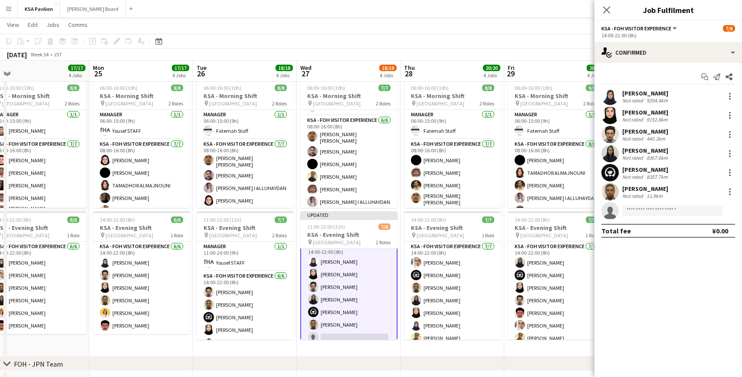 The image size is (742, 377). What do you see at coordinates (640, 28) in the screenshot?
I see `button: KSA - FOH Visitor Experience` at bounding box center [640, 28].